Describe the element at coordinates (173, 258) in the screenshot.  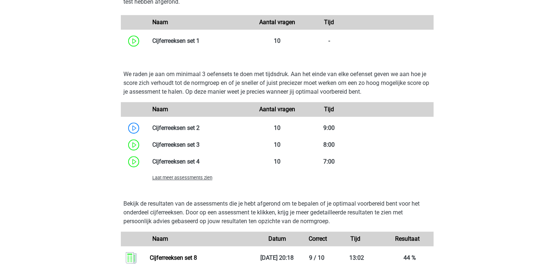
I see `a: Cijferreeksen set 8` at that location.